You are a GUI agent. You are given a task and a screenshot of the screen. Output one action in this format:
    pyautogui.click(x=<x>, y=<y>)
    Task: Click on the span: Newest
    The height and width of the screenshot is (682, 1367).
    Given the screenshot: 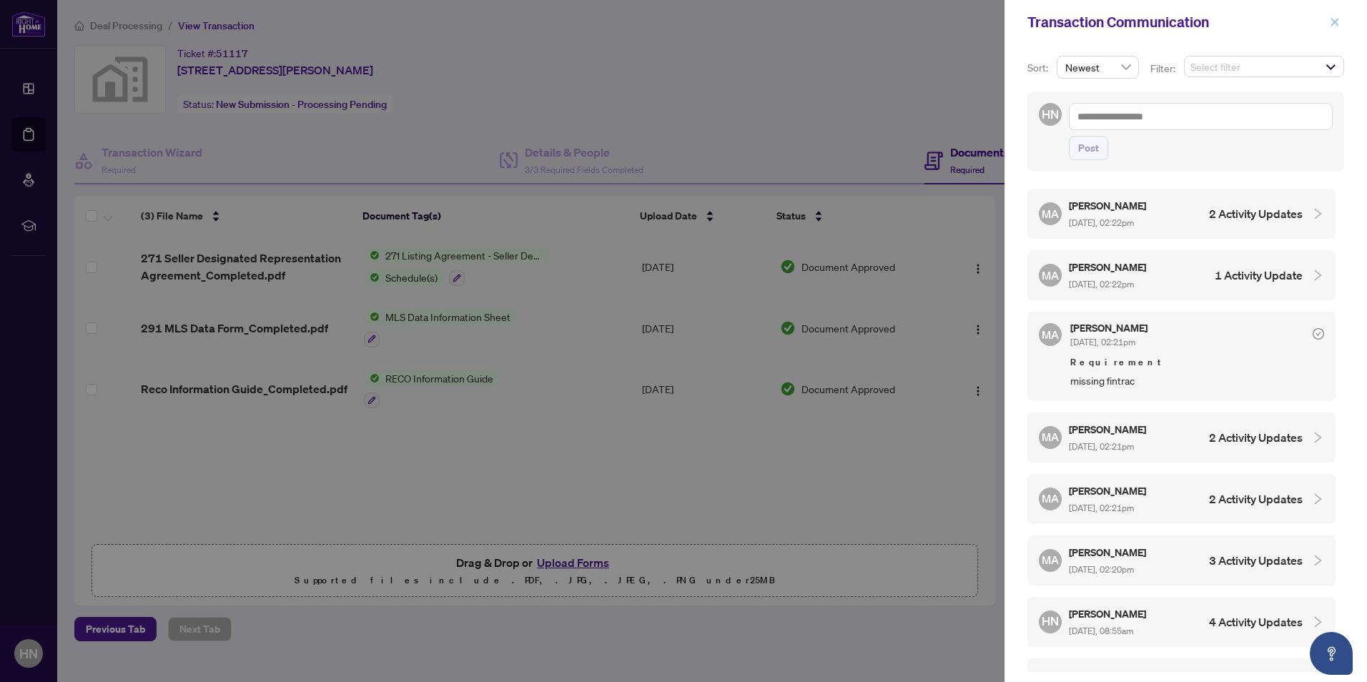 What is the action you would take?
    pyautogui.click(x=1097, y=67)
    